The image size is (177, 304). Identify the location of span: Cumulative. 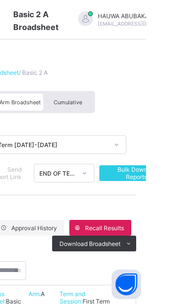
(99, 102).